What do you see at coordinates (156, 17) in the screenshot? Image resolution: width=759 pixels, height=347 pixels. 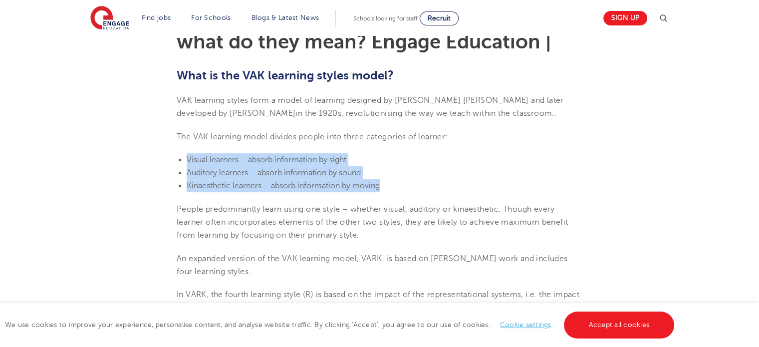 I see `a: Find jobs` at bounding box center [156, 17].